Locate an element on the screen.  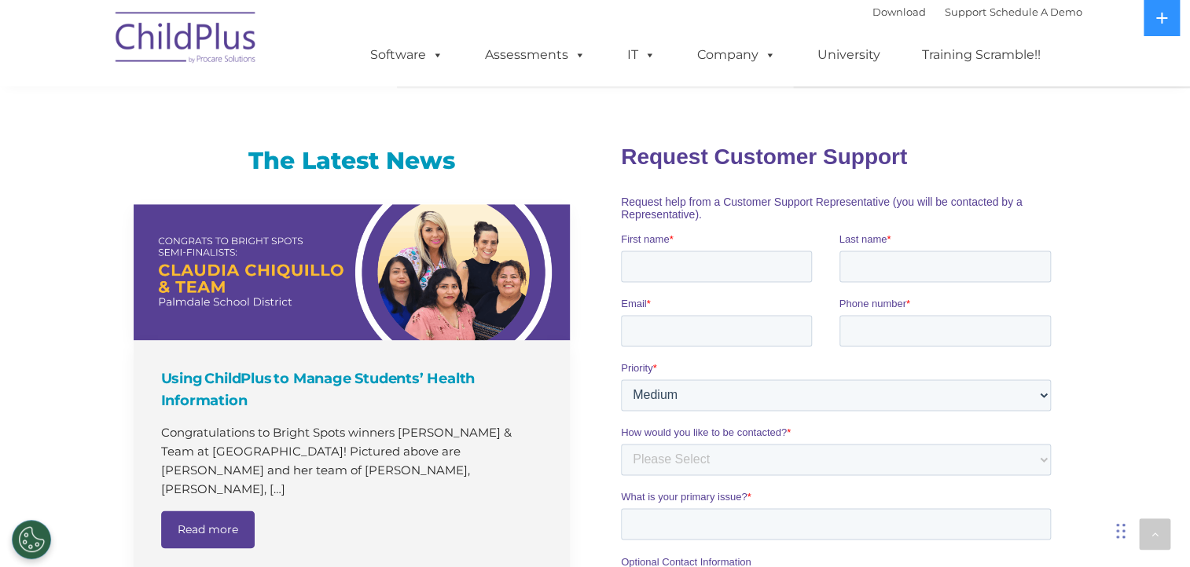
a: Download is located at coordinates (899, 12).